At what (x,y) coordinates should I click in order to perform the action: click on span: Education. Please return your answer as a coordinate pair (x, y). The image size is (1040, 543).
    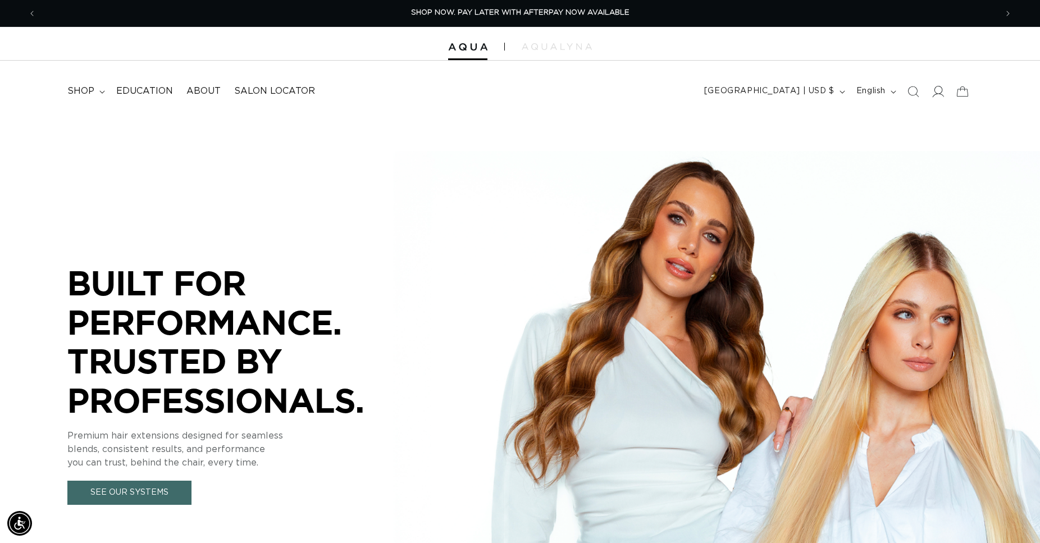
    Looking at the image, I should click on (144, 91).